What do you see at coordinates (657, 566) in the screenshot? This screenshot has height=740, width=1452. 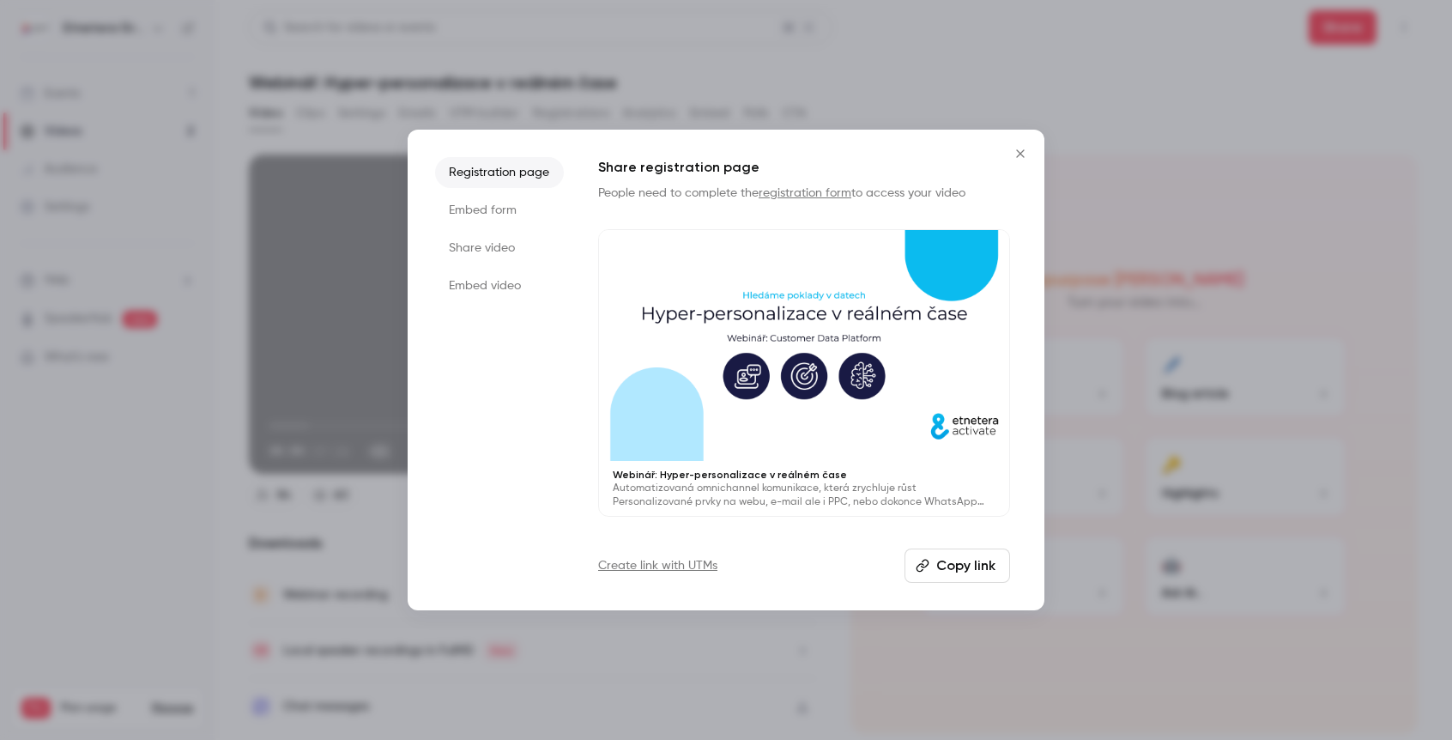 I see `a: Create link with UTMs` at bounding box center [657, 566].